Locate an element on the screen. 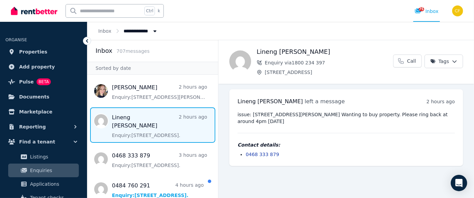 The image size is (474, 198). span: Marketplace is located at coordinates (35, 112).